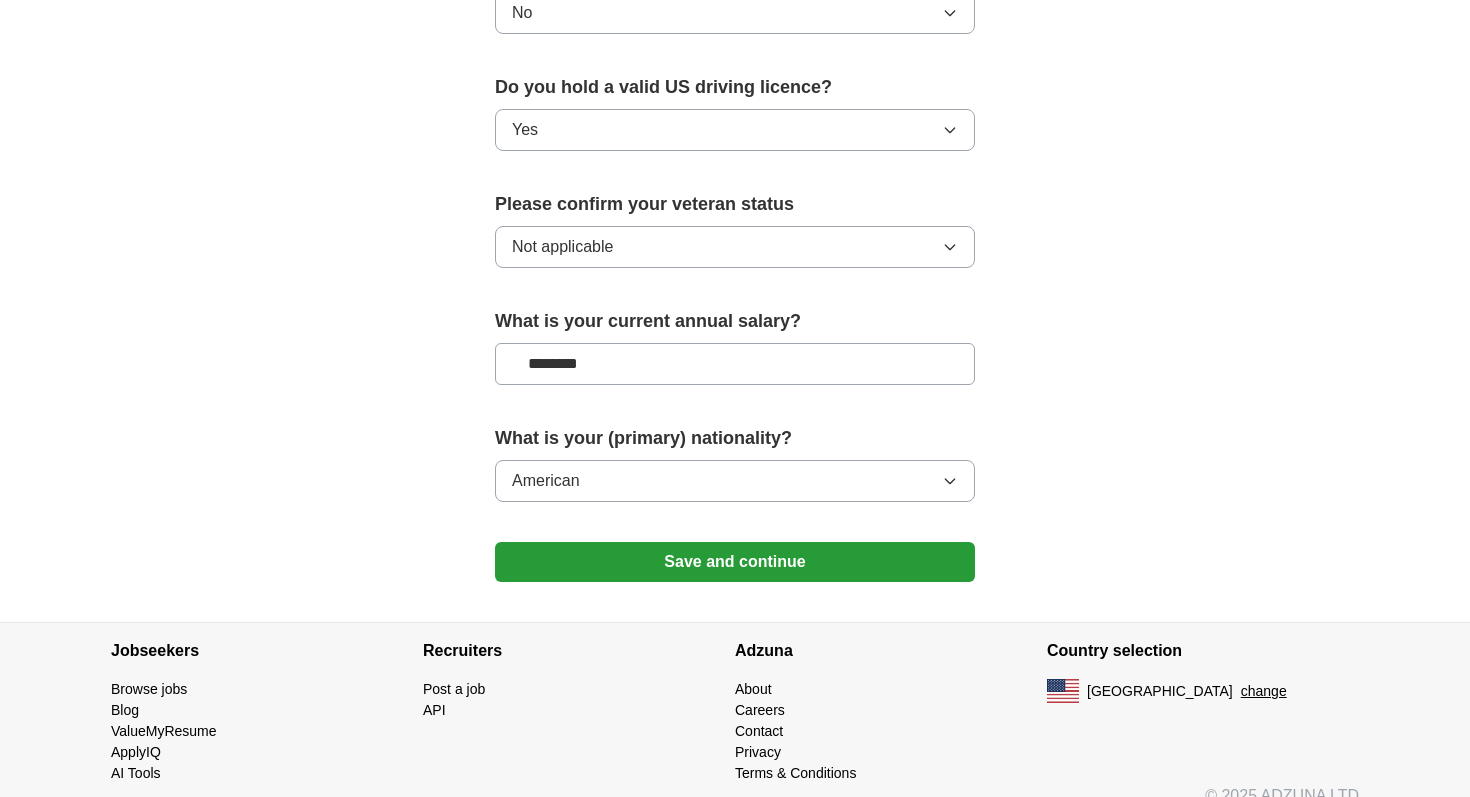 This screenshot has height=797, width=1470. Describe the element at coordinates (760, 710) in the screenshot. I see `a: Careers` at that location.